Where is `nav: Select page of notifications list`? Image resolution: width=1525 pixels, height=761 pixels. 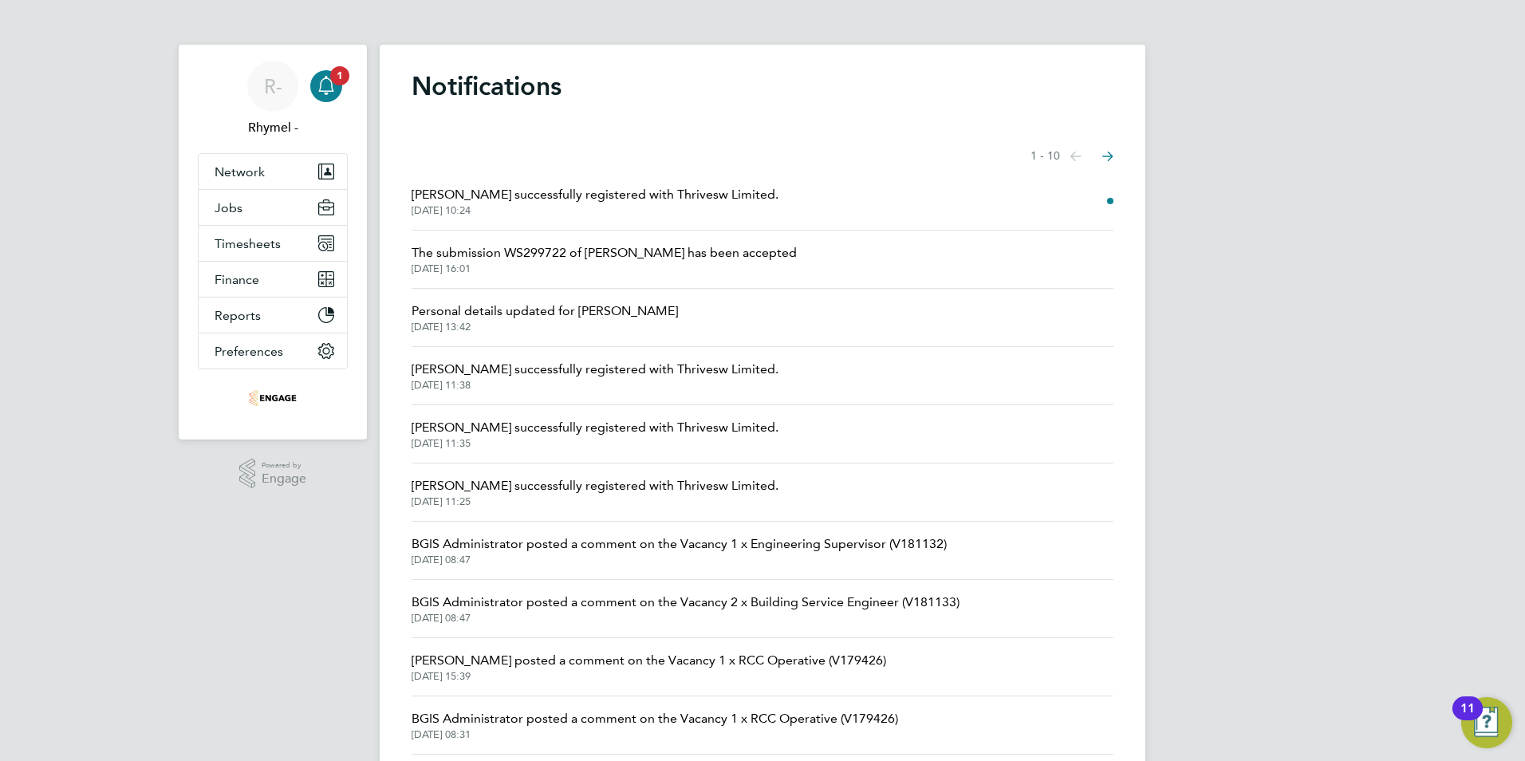 nav: Select page of notifications list is located at coordinates (1072, 156).